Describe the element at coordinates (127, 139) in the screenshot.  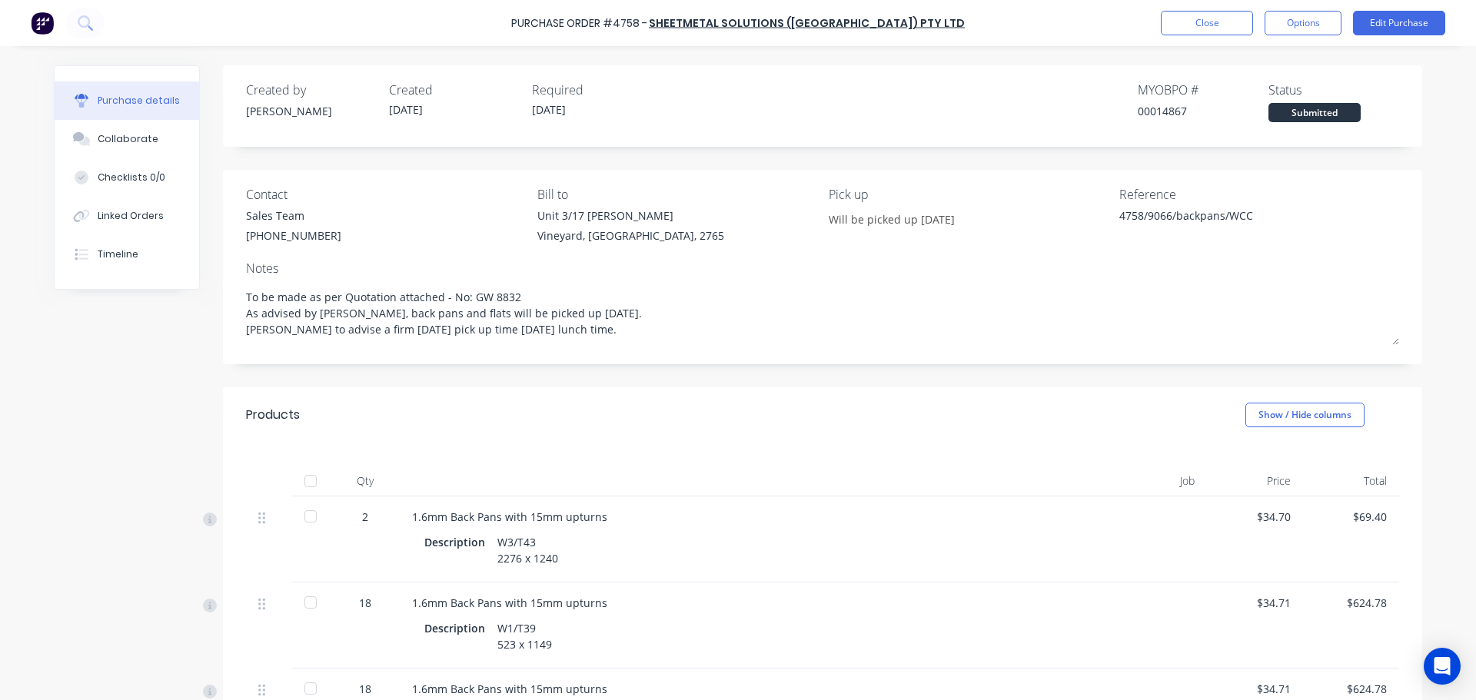
I see `button: Collaborate` at that location.